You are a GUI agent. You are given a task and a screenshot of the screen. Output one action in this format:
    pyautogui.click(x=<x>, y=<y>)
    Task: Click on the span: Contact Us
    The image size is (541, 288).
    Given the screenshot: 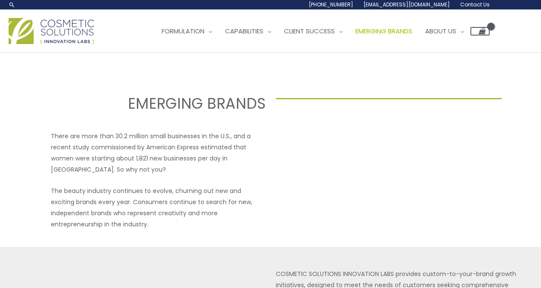 What is the action you would take?
    pyautogui.click(x=475, y=4)
    